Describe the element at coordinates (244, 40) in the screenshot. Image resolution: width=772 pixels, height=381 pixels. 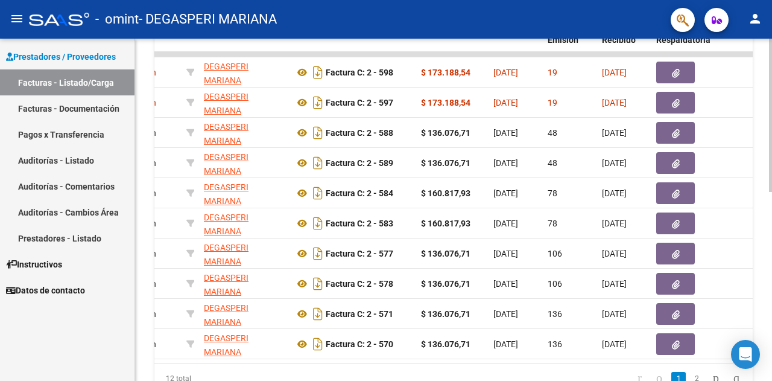
I see `datatable-header-cell: Razón Social` at that location.